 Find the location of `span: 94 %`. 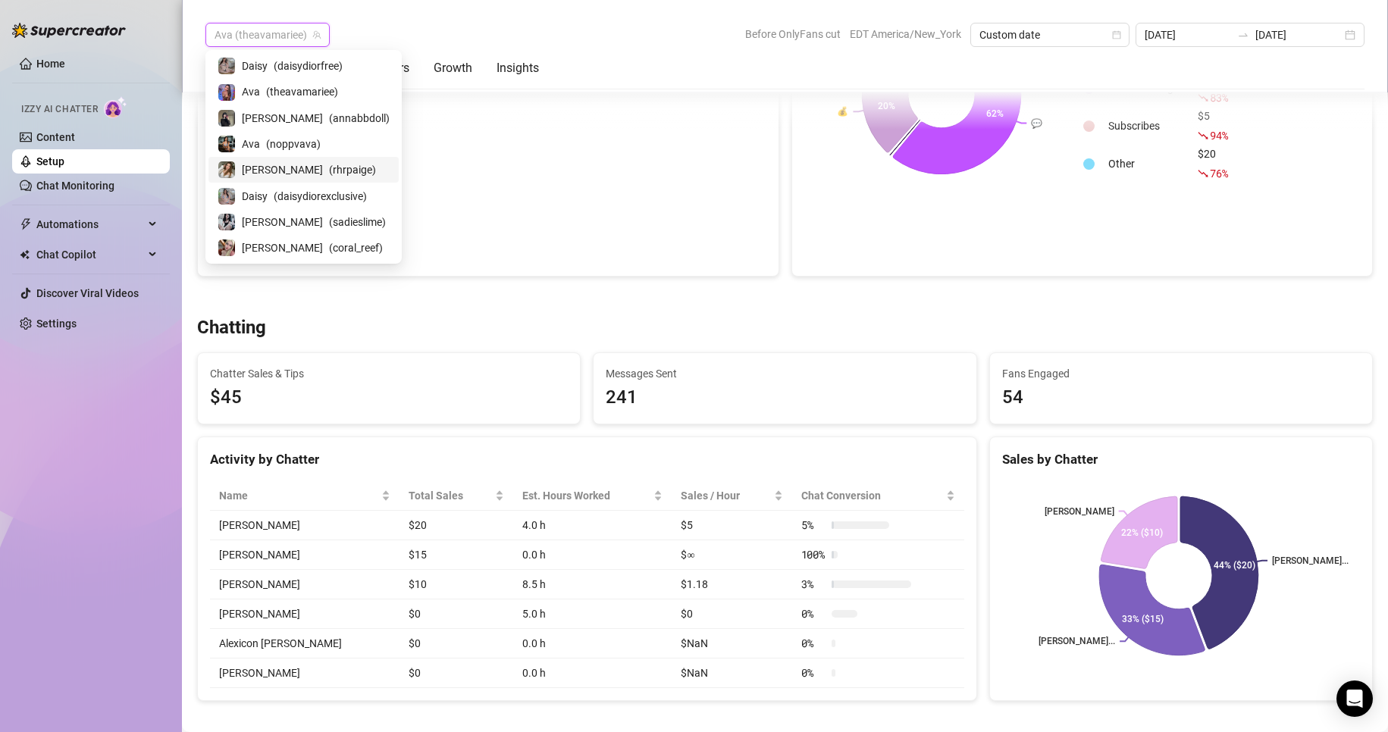

span: 94 % is located at coordinates (1219, 135).